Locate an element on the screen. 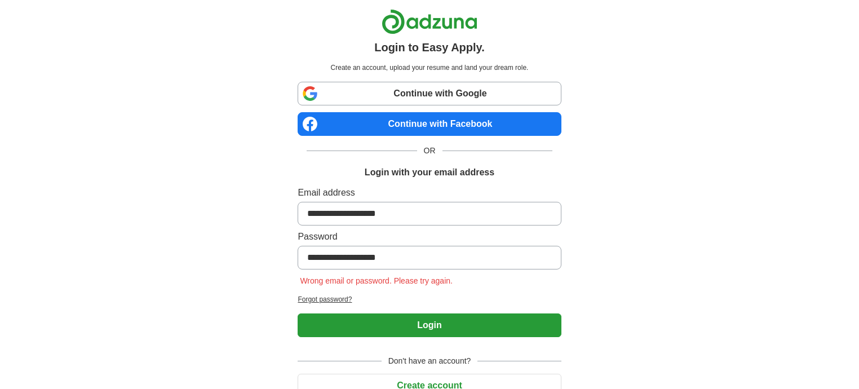 The image size is (859, 389). a: Forgot password? is located at coordinates (429, 299).